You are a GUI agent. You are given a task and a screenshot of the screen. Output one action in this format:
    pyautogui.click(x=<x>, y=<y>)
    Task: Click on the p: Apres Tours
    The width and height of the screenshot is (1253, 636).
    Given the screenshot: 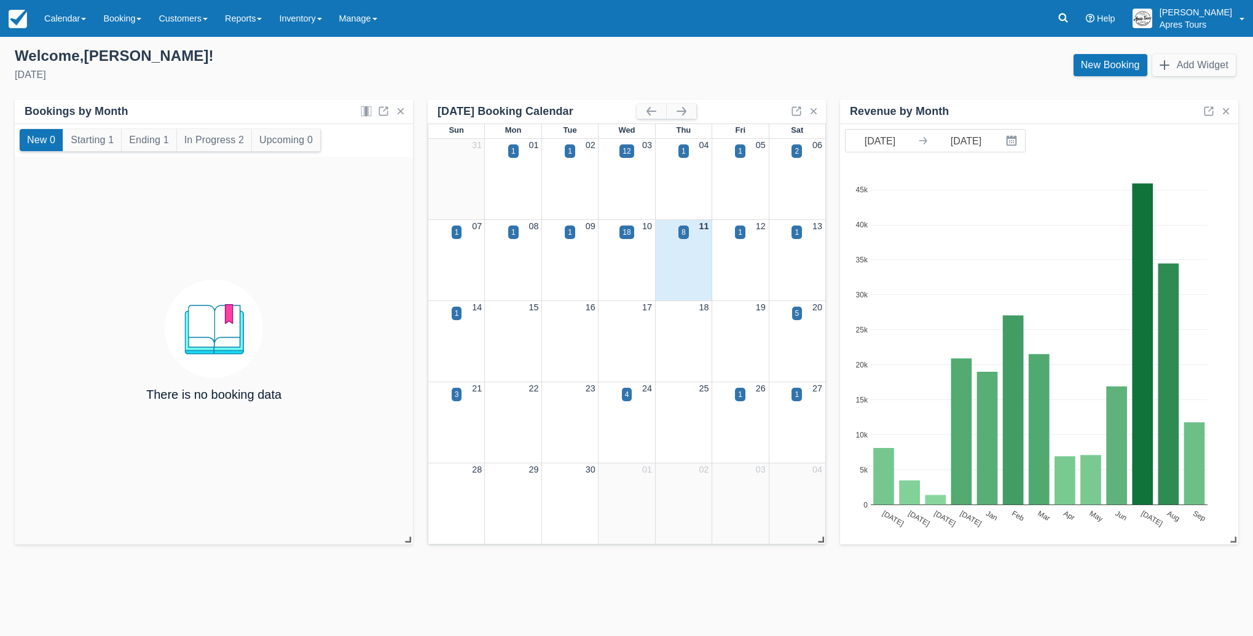 What is the action you would take?
    pyautogui.click(x=1196, y=25)
    